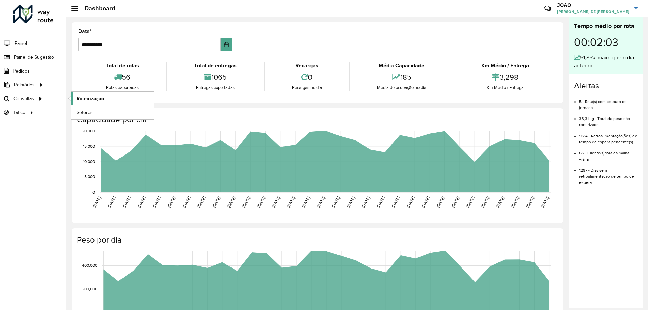 Image resolution: width=648 pixels, height=310 pixels. Describe the element at coordinates (608, 102) in the screenshot. I see `li: 5 - Rota(s) com estouro de jornada` at that location.